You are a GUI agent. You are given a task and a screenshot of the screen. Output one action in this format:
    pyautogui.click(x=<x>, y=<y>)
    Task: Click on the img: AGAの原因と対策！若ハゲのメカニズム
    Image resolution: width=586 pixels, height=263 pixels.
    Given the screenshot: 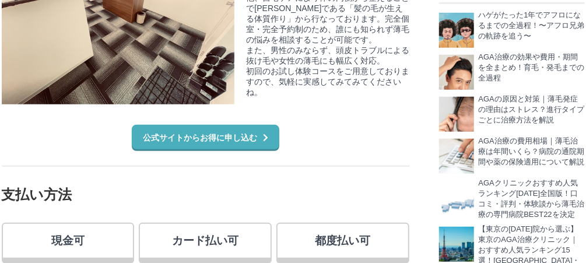 What is the action you would take?
    pyautogui.click(x=457, y=114)
    